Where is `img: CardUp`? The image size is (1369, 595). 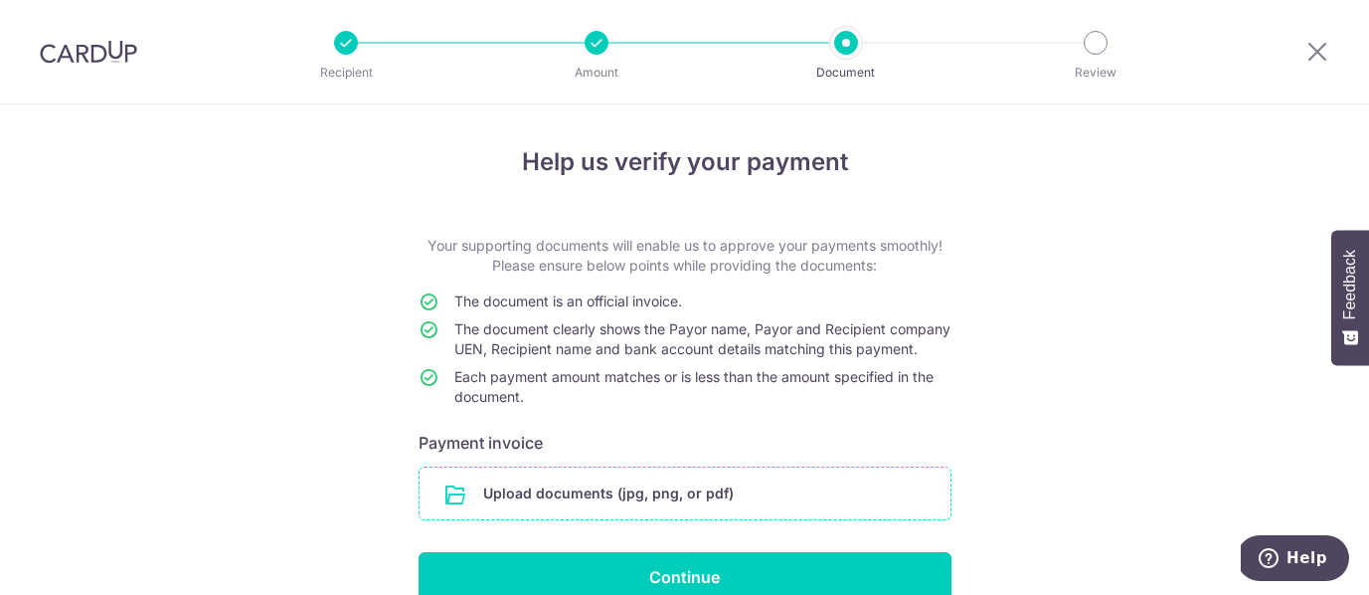
img: CardUp is located at coordinates (88, 52).